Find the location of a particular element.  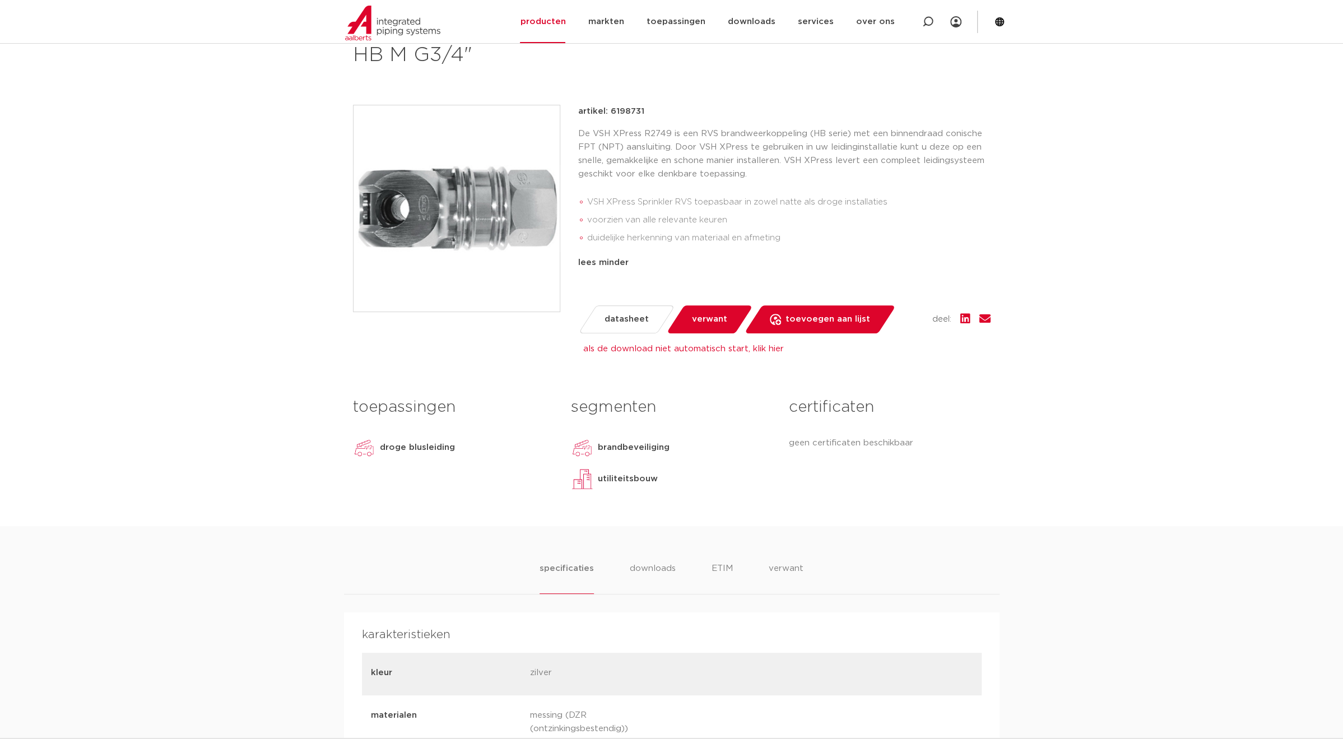

p: brandbeveiliging is located at coordinates (634, 448).